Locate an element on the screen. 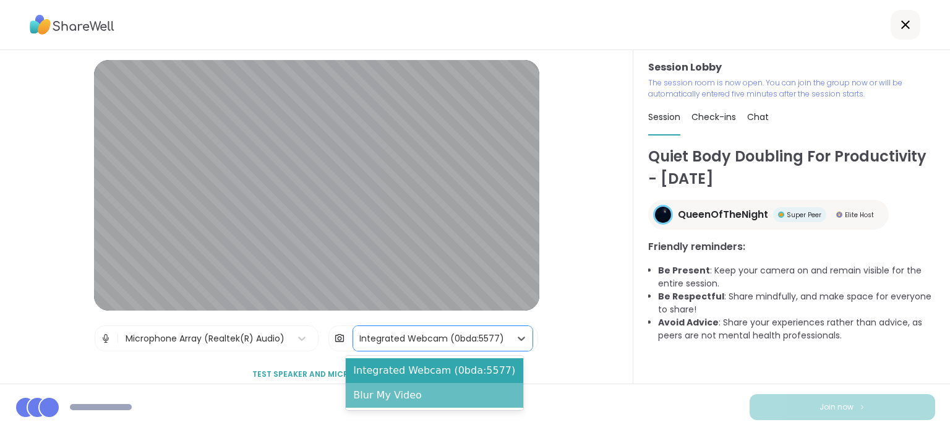 The height and width of the screenshot is (430, 950). button: Join now is located at coordinates (843, 407).